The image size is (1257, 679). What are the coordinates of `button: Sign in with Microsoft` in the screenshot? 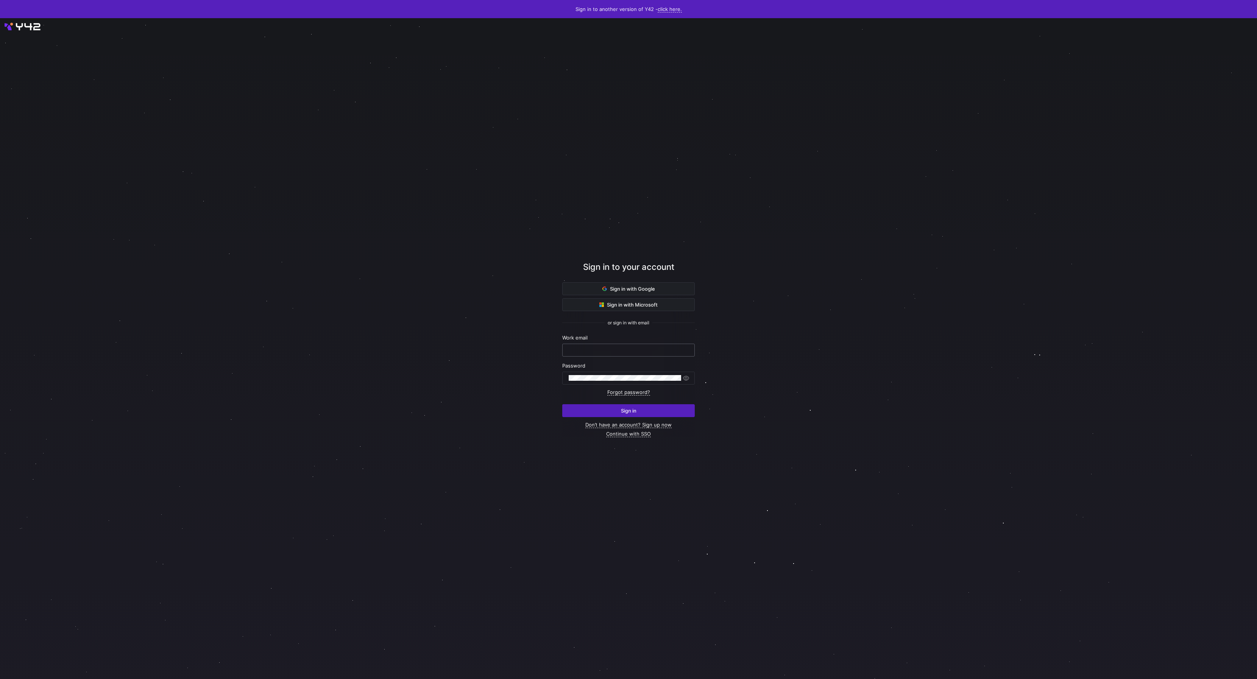 It's located at (629, 305).